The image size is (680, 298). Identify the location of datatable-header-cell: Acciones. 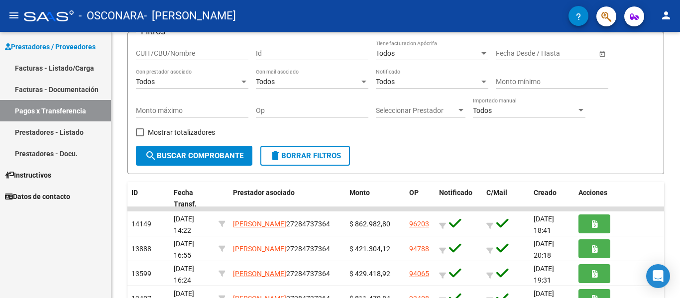
(619, 199).